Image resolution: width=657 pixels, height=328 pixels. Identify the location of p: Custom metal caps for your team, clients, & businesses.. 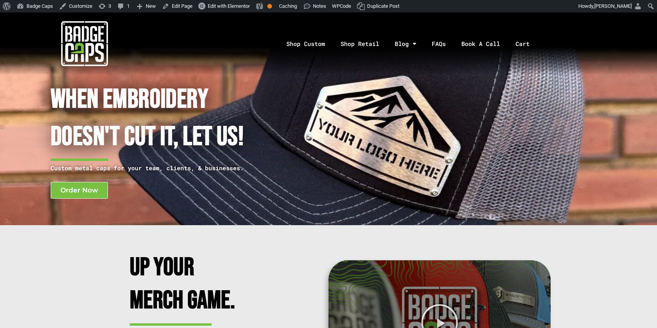
(171, 168).